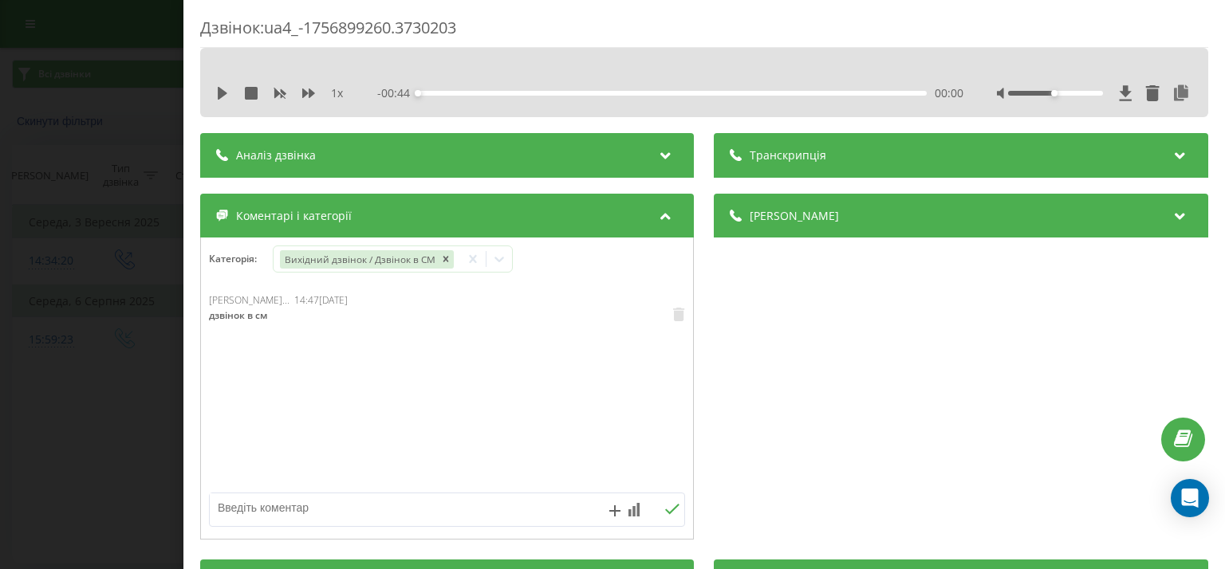 The height and width of the screenshot is (569, 1225). I want to click on span: Коментарі і категорії, so click(293, 216).